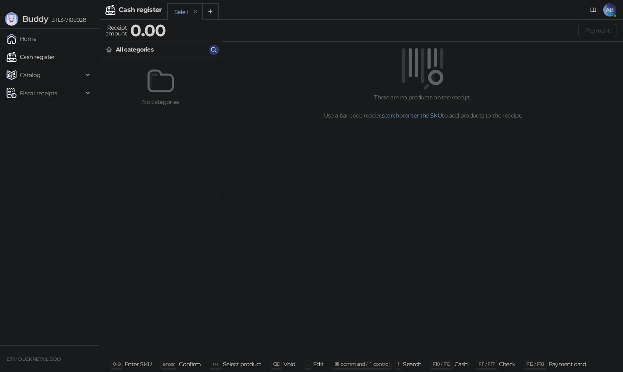  What do you see at coordinates (30, 75) in the screenshot?
I see `span: Catalog` at bounding box center [30, 75].